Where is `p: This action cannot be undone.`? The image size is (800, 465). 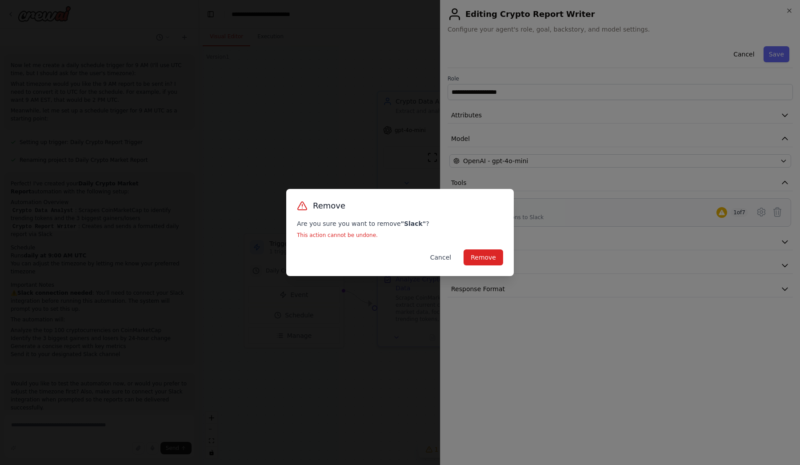 p: This action cannot be undone. is located at coordinates (400, 235).